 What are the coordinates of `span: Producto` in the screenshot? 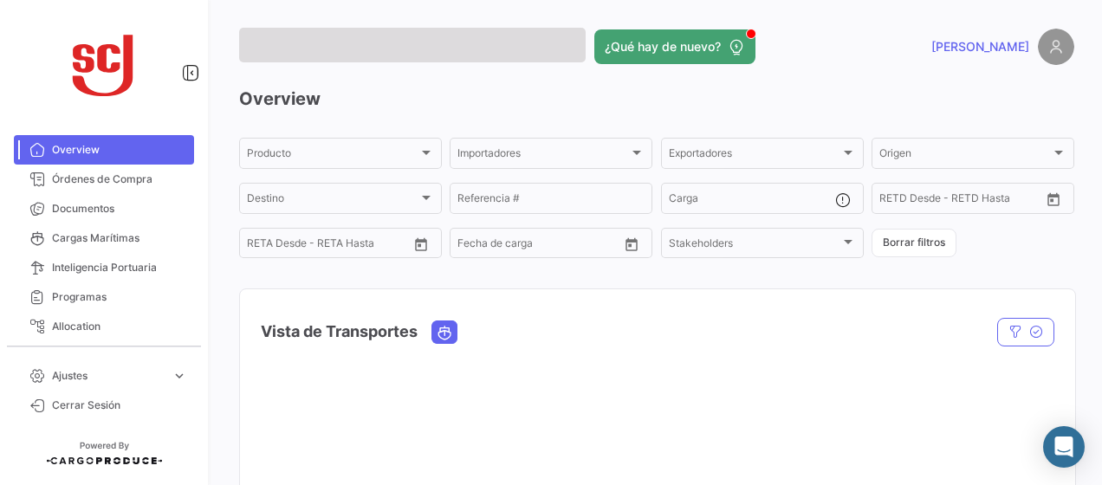 It's located at (333, 156).